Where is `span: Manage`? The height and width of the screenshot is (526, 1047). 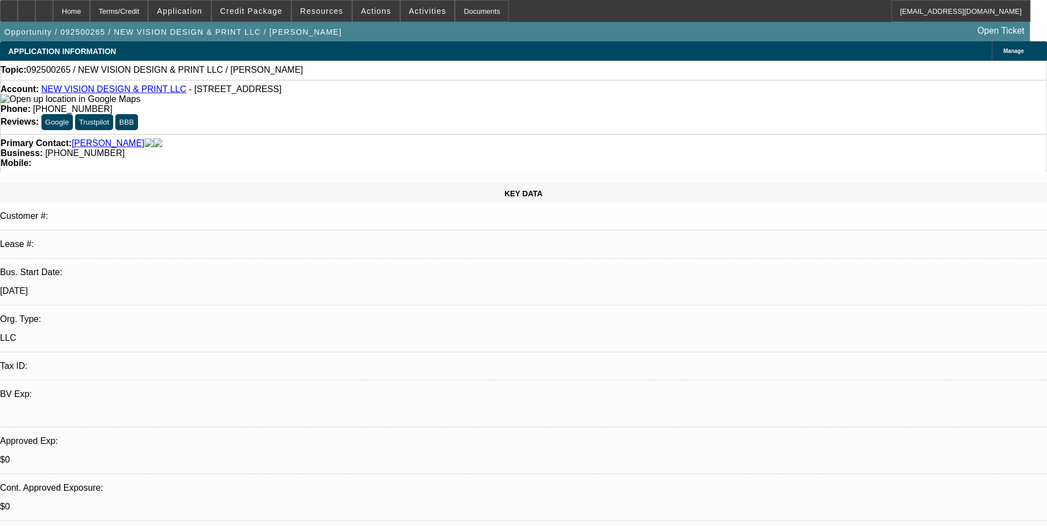 span: Manage is located at coordinates (1013, 51).